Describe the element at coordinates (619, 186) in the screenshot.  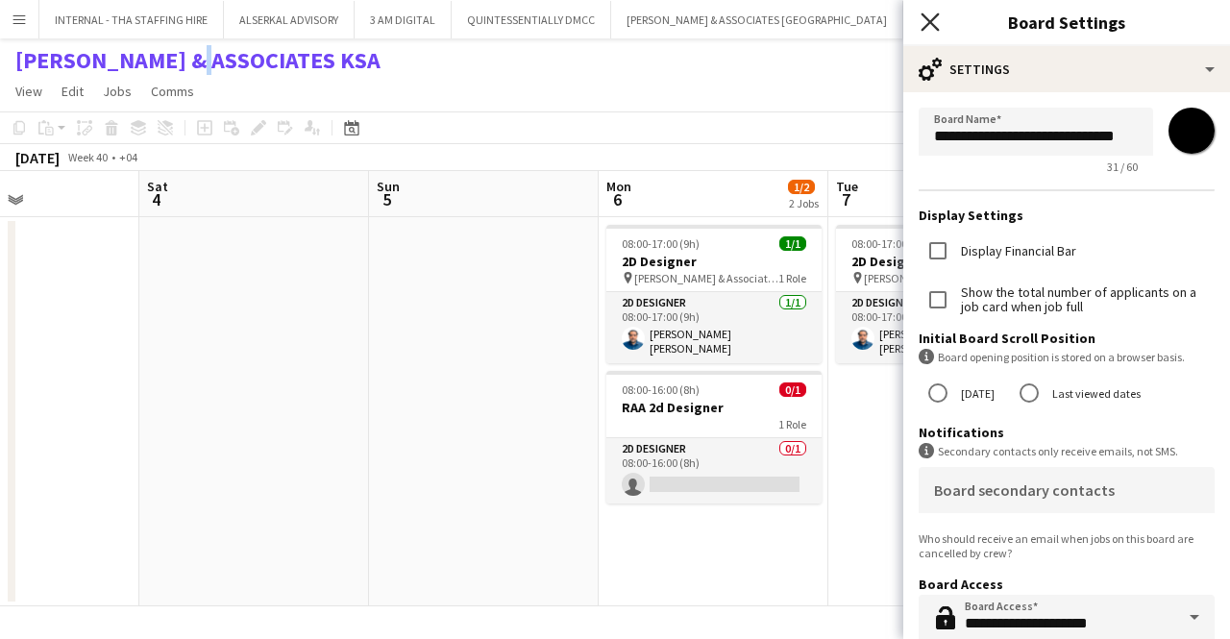
I see `span: Mon` at that location.